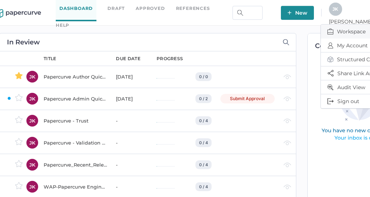  I want to click on img: search.bf03fe8b.svg, so click(240, 13).